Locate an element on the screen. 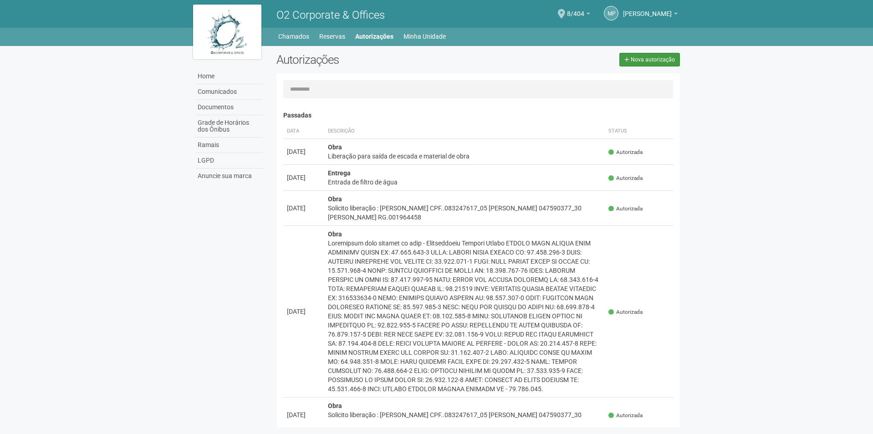  th: Status is located at coordinates (639, 131).